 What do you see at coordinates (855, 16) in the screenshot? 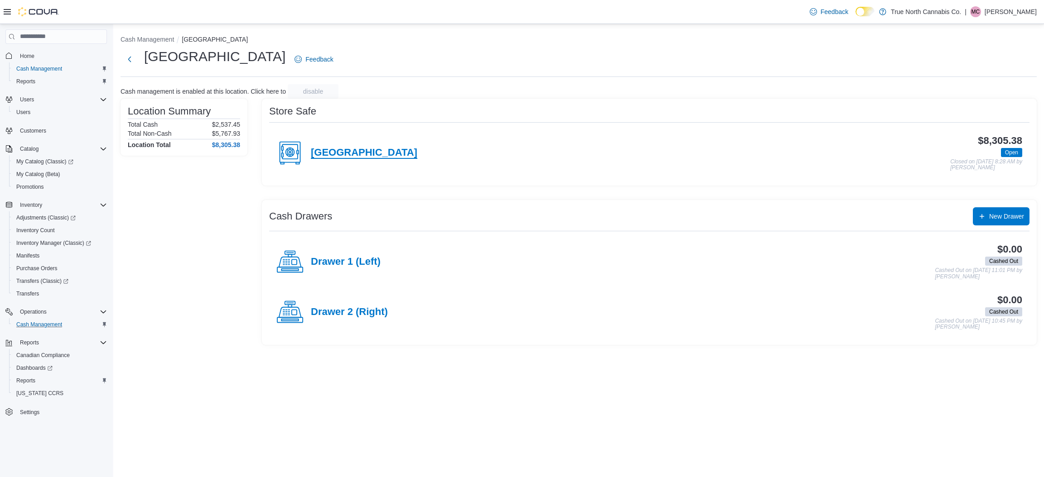
I see `span: Dark Mode` at bounding box center [855, 16].